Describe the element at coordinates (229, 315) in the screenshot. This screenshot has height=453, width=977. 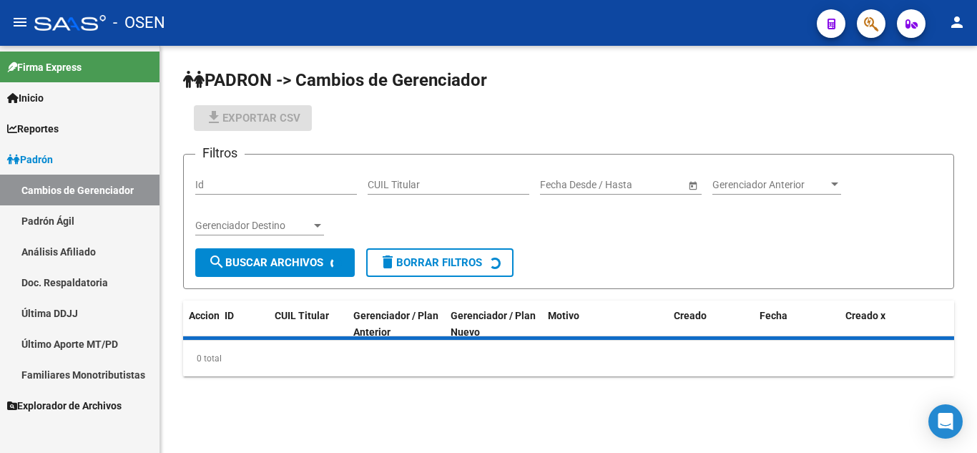
I see `span: ID` at that location.